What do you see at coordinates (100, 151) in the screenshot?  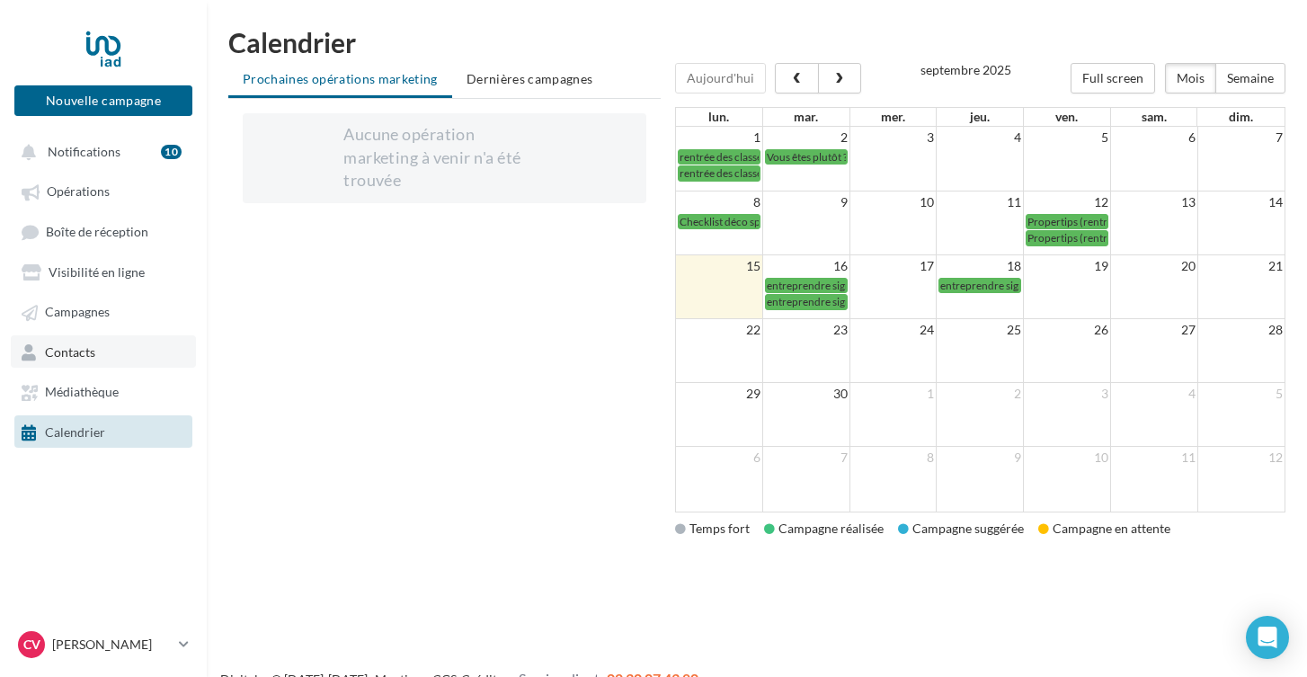 I see `button: Notifications 10` at bounding box center [100, 151].